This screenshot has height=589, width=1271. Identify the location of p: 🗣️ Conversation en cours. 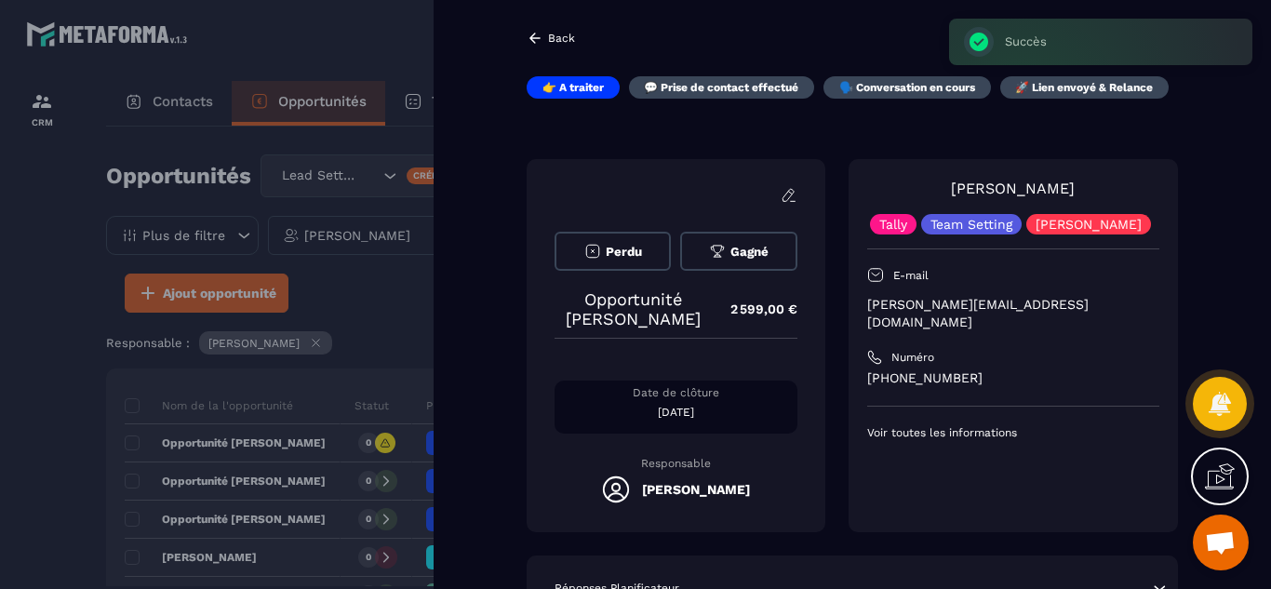
(907, 87).